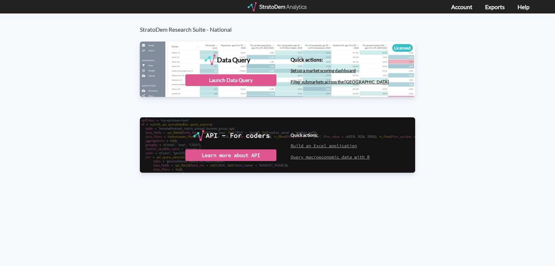 This screenshot has width=555, height=266. Describe the element at coordinates (231, 80) in the screenshot. I see `div: Launch Data Query` at that location.